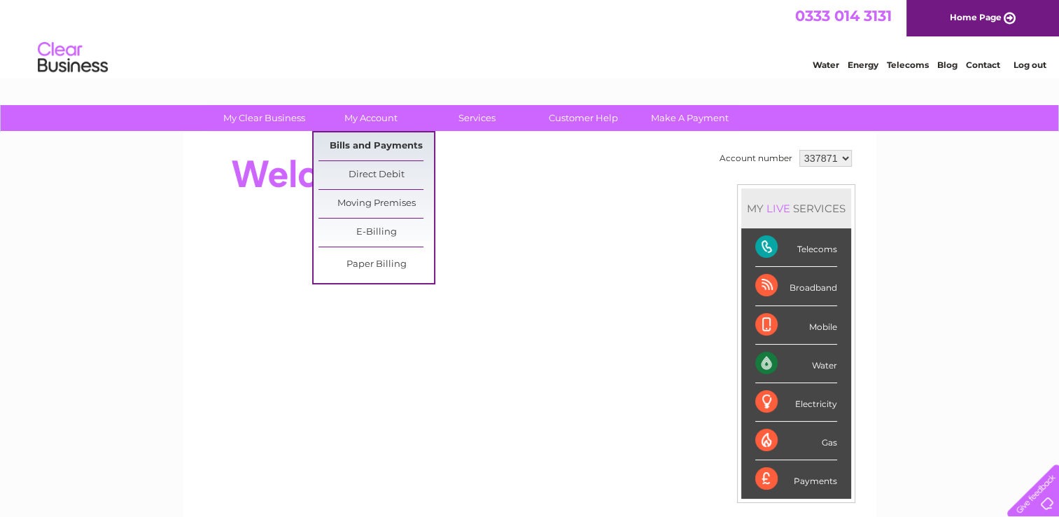 The image size is (1059, 517). I want to click on a: 0333 014 3131, so click(844, 15).